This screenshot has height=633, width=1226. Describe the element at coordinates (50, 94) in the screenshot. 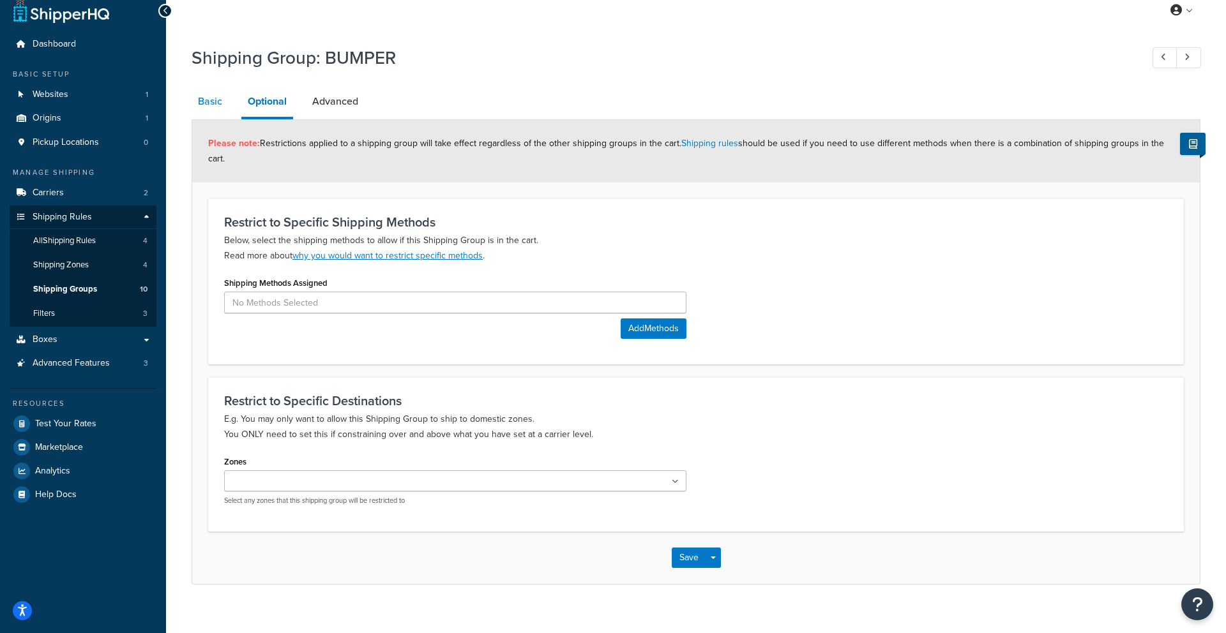

I see `span: Websites` at that location.